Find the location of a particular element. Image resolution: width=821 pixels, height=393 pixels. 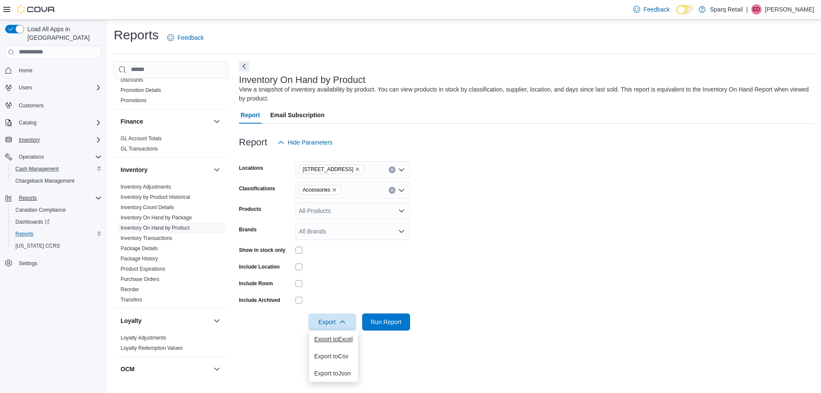

span: Feedback is located at coordinates (656, 9).